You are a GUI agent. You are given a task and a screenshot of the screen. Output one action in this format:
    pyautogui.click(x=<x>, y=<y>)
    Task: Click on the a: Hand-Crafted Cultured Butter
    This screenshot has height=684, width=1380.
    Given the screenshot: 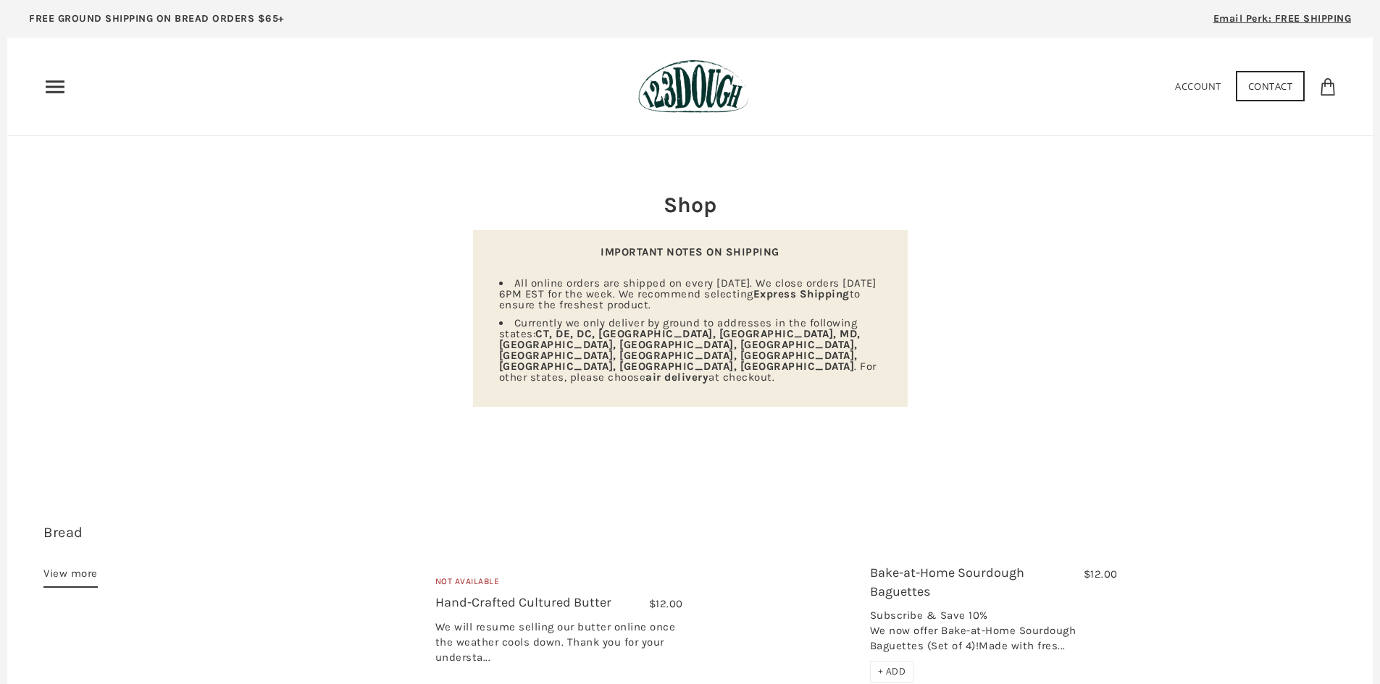 What is the action you would take?
    pyautogui.click(x=523, y=603)
    